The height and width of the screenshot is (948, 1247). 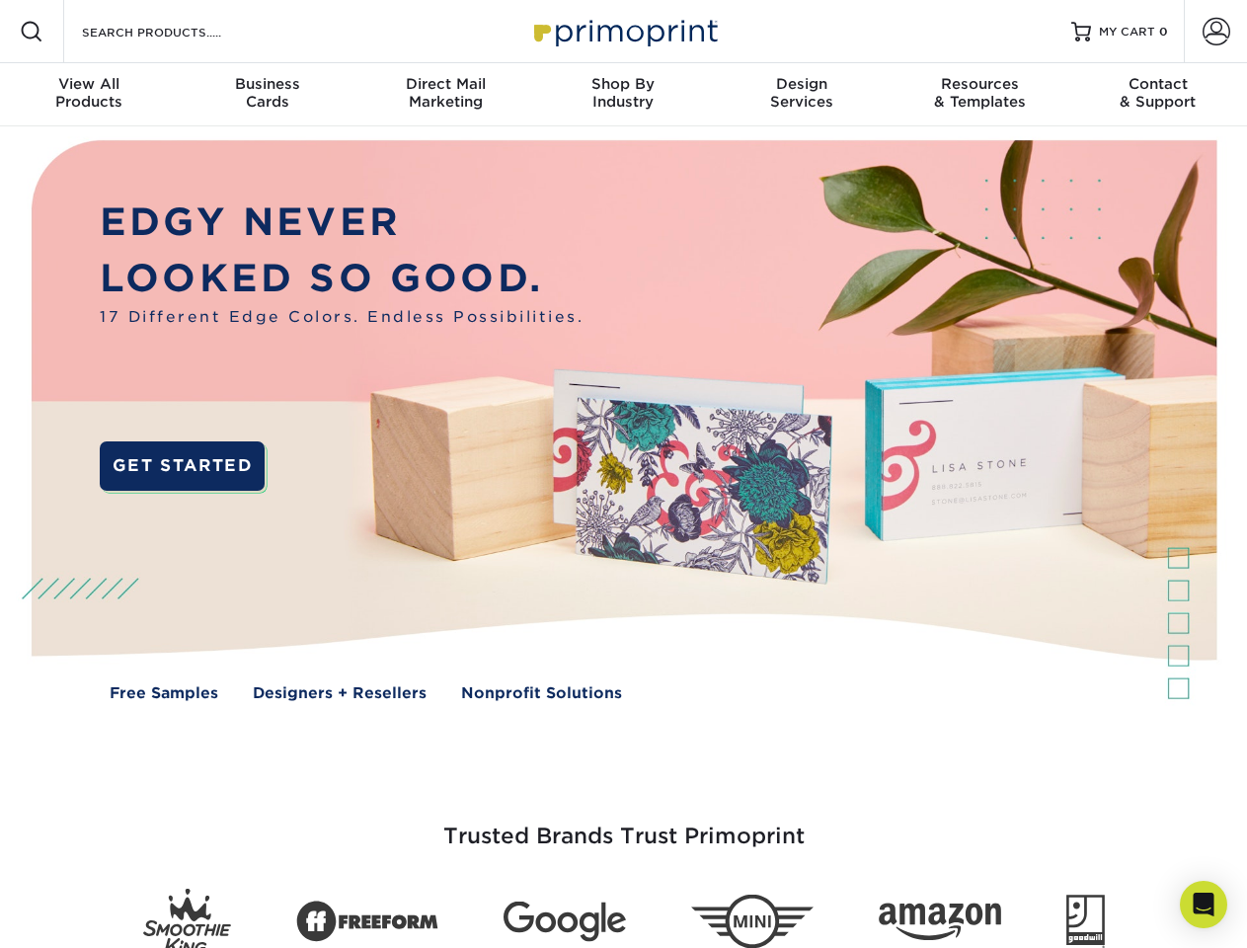 I want to click on img: Goodwill, so click(x=1085, y=921).